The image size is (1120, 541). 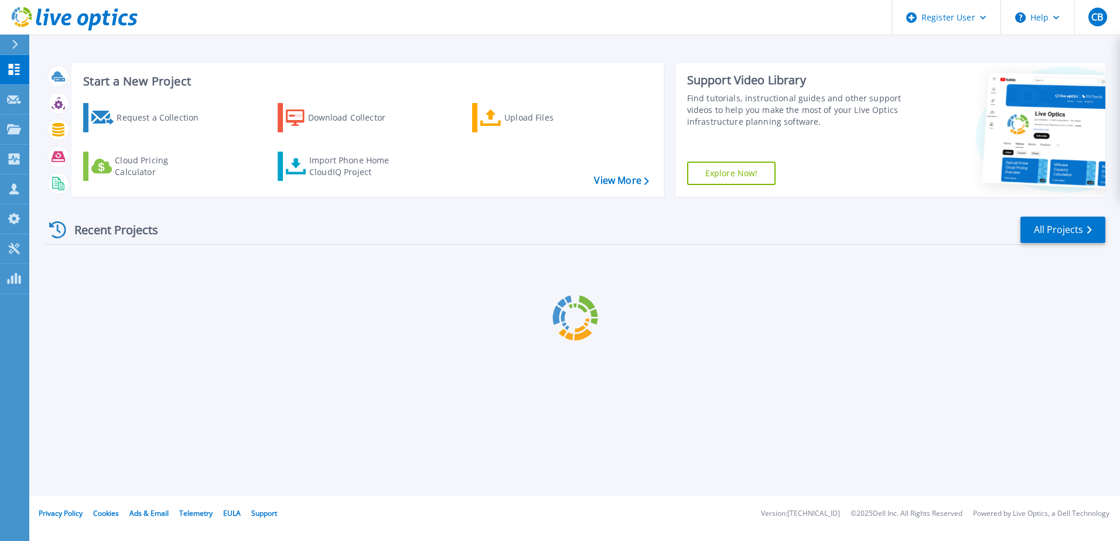 I want to click on div: Support Video Library, so click(x=797, y=80).